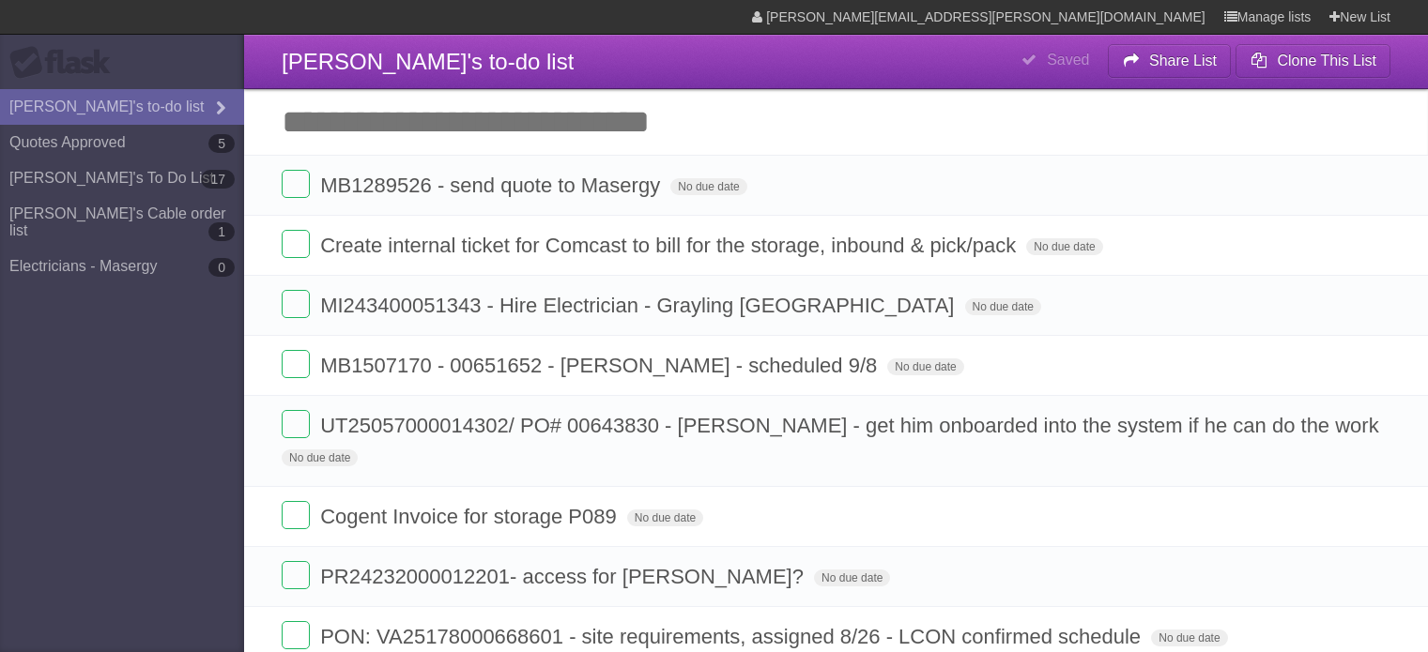 This screenshot has height=652, width=1428. Describe the element at coordinates (1169, 61) in the screenshot. I see `button: Share List` at that location.